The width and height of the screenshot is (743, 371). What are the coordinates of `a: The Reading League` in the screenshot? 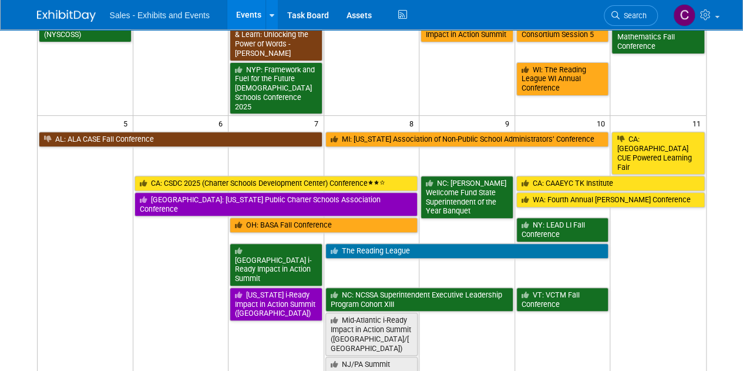 It's located at (467, 251).